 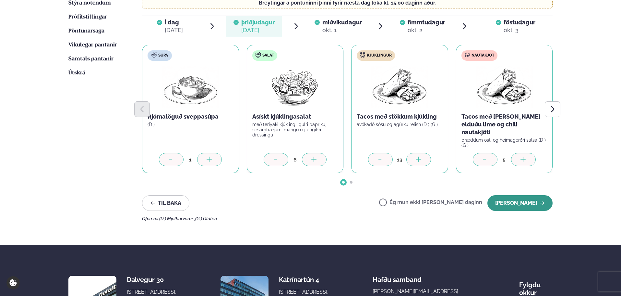 I want to click on span: Hafðu samband, so click(x=397, y=277).